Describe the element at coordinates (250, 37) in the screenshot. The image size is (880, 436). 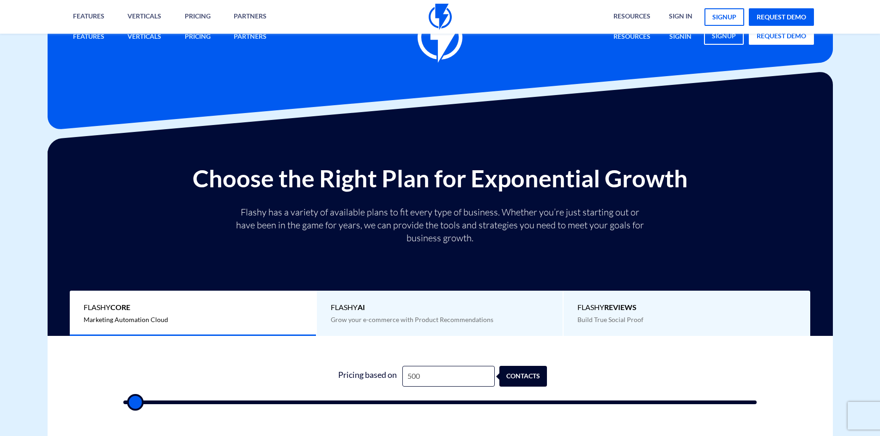
I see `a: Partners` at that location.